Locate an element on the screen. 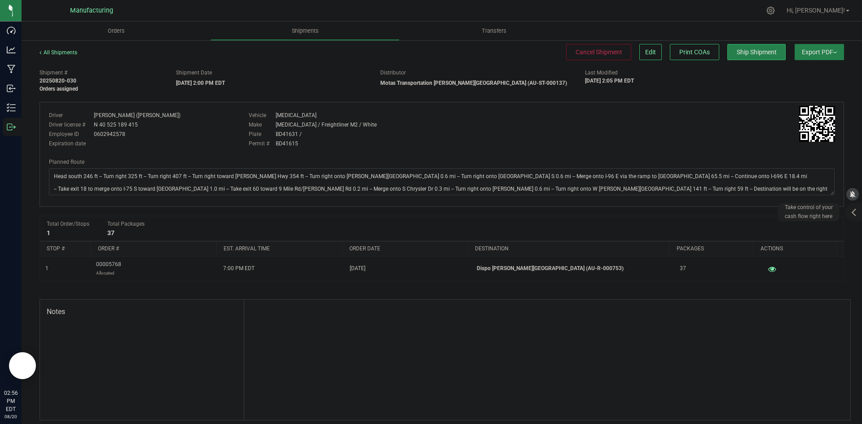  th: Order # is located at coordinates (153, 249).